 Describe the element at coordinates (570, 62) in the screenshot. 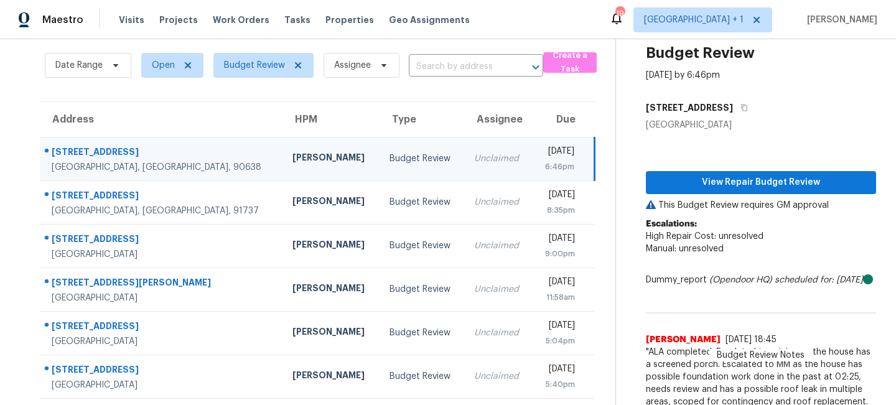

I see `button: Create a Task` at that location.